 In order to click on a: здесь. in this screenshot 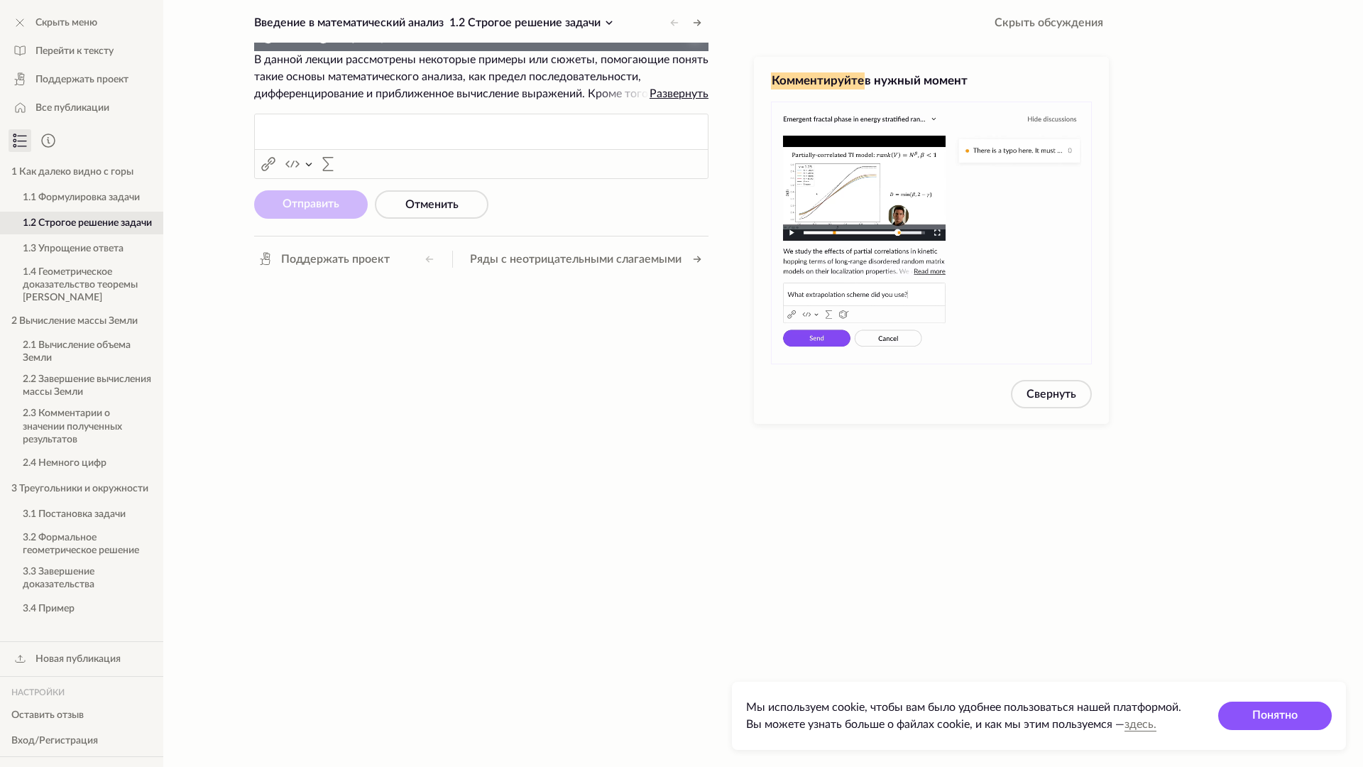, I will do `click(1140, 724)`.